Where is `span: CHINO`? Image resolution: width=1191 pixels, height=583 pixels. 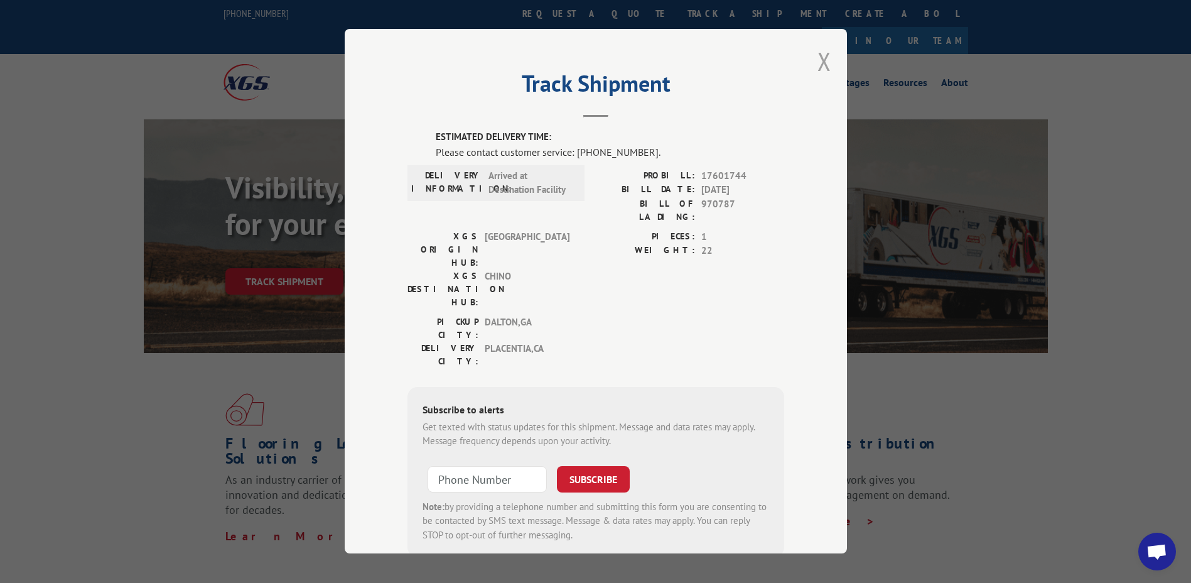 span: CHINO is located at coordinates (527, 289).